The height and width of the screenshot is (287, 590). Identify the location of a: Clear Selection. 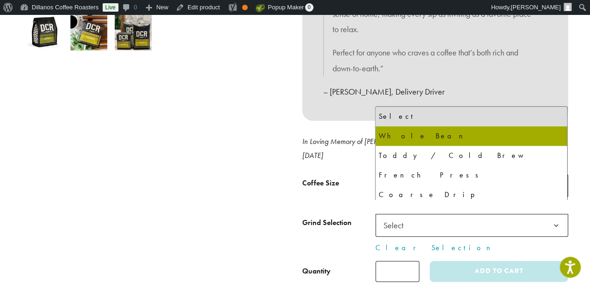
(471, 248).